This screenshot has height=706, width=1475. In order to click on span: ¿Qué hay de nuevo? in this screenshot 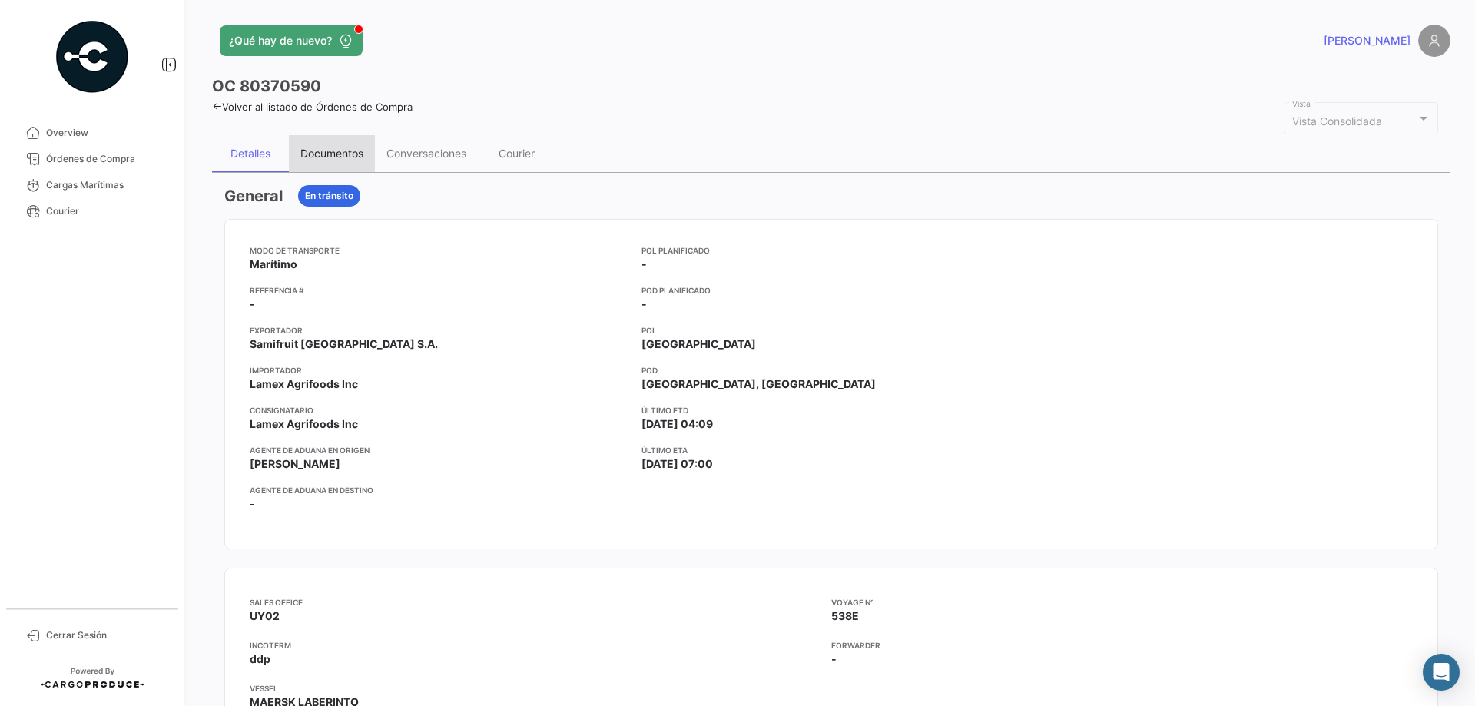, I will do `click(280, 41)`.